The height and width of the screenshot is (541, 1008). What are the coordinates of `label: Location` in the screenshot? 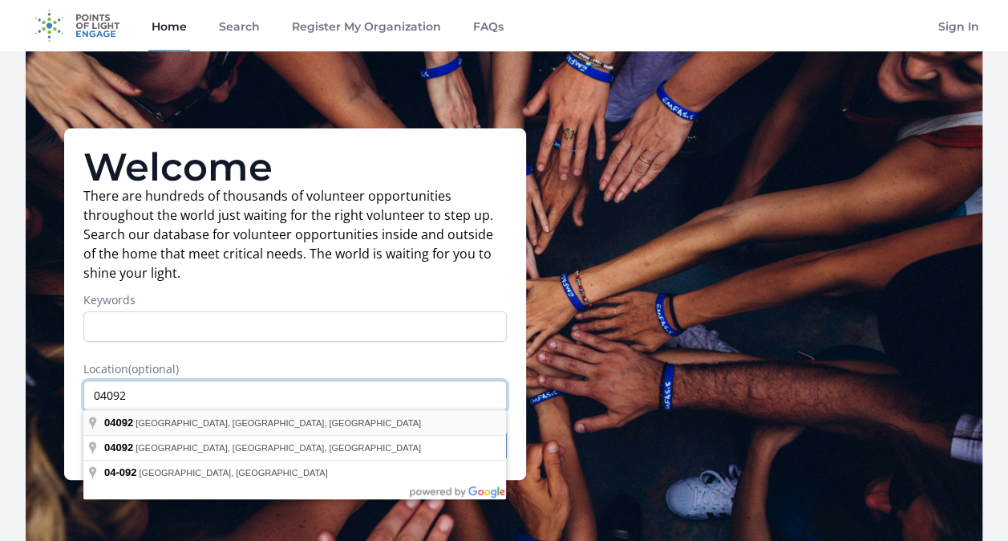 It's located at (295, 369).